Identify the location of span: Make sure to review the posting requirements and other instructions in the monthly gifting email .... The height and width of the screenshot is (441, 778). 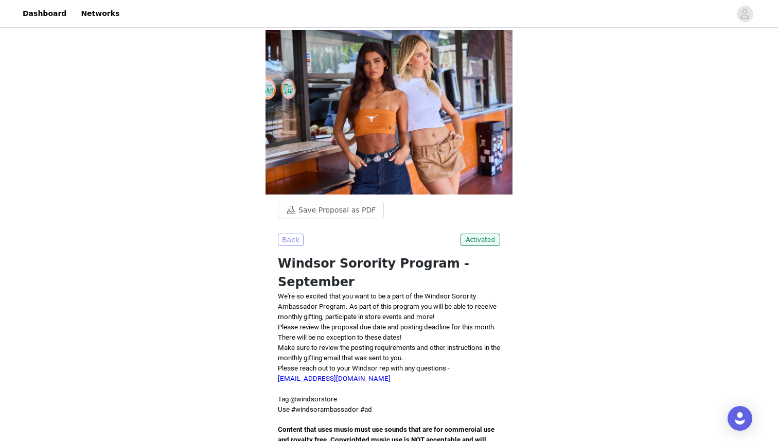
(389, 353).